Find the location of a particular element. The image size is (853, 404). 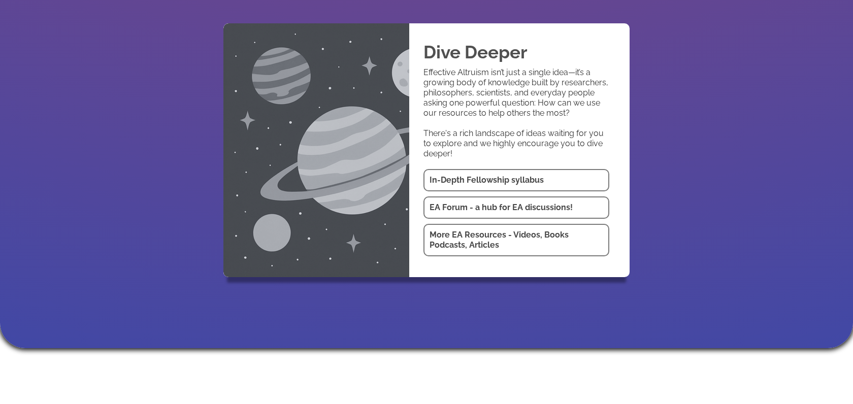

a: In-Depth Fellowship syllabus is located at coordinates (516, 180).